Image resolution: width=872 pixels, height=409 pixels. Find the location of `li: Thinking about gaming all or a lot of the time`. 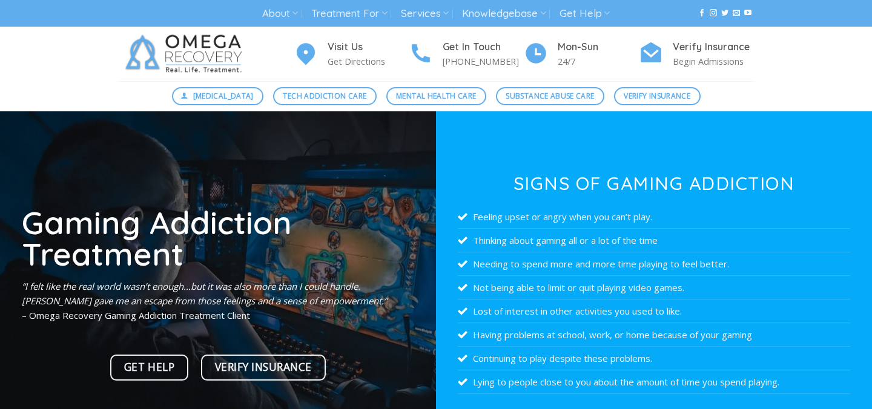

li: Thinking about gaming all or a lot of the time is located at coordinates (654, 240).